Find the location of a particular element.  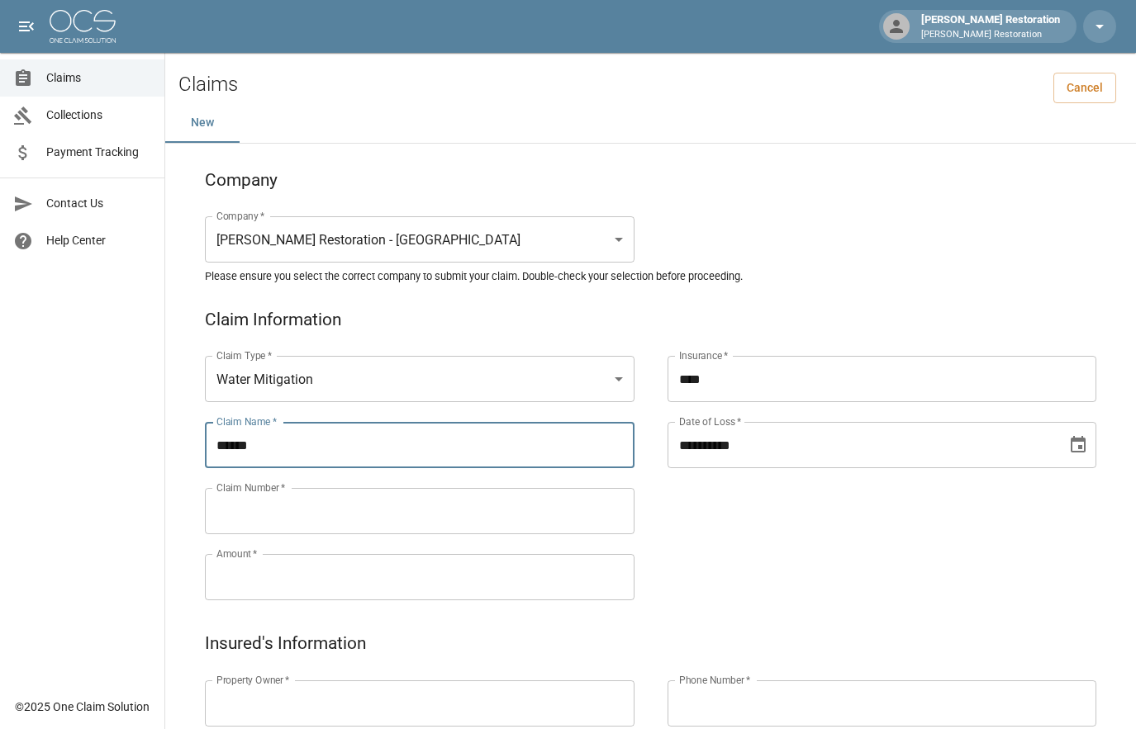

span: Claims is located at coordinates (98, 78).